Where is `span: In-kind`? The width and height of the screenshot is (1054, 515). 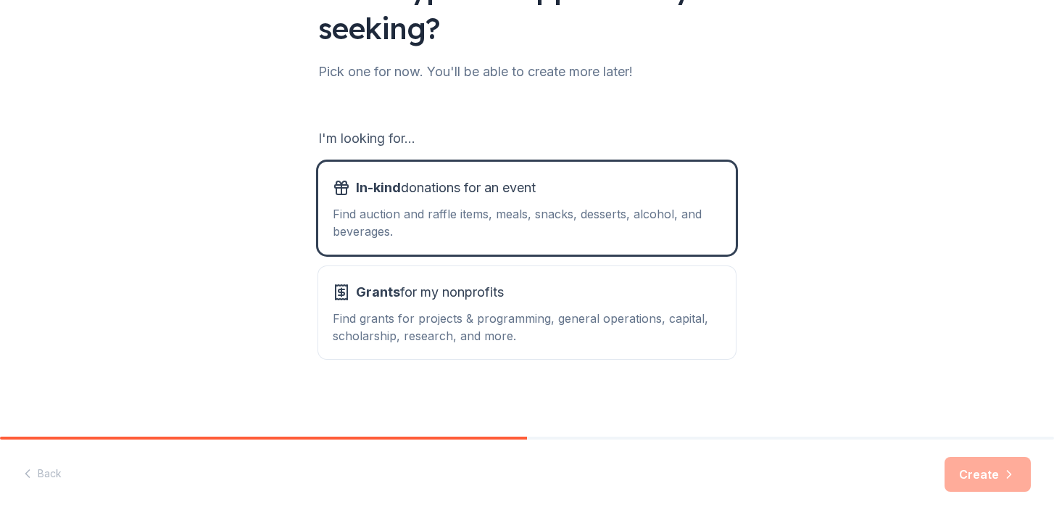
span: In-kind is located at coordinates (378, 187).